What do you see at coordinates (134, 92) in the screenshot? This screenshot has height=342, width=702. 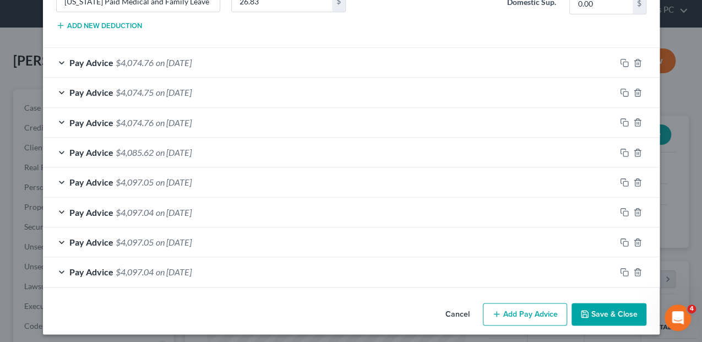 I see `span: $4,074.75` at bounding box center [134, 92].